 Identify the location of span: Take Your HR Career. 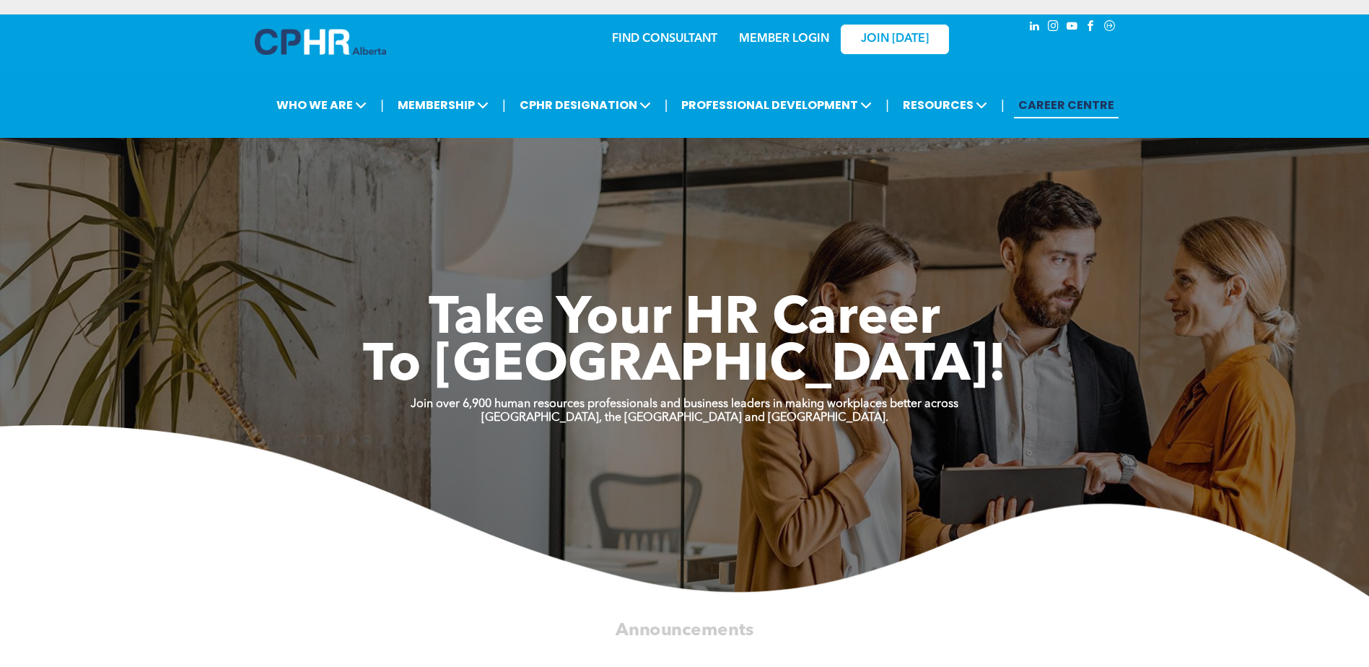
(684, 320).